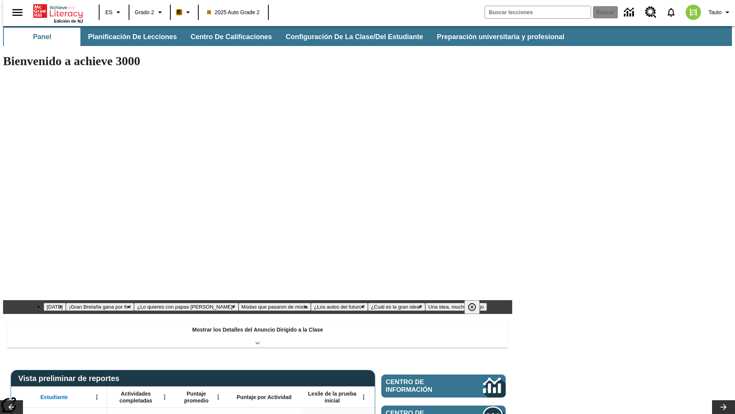  Describe the element at coordinates (136, 397) in the screenshot. I see `span: Actividades completadas` at that location.